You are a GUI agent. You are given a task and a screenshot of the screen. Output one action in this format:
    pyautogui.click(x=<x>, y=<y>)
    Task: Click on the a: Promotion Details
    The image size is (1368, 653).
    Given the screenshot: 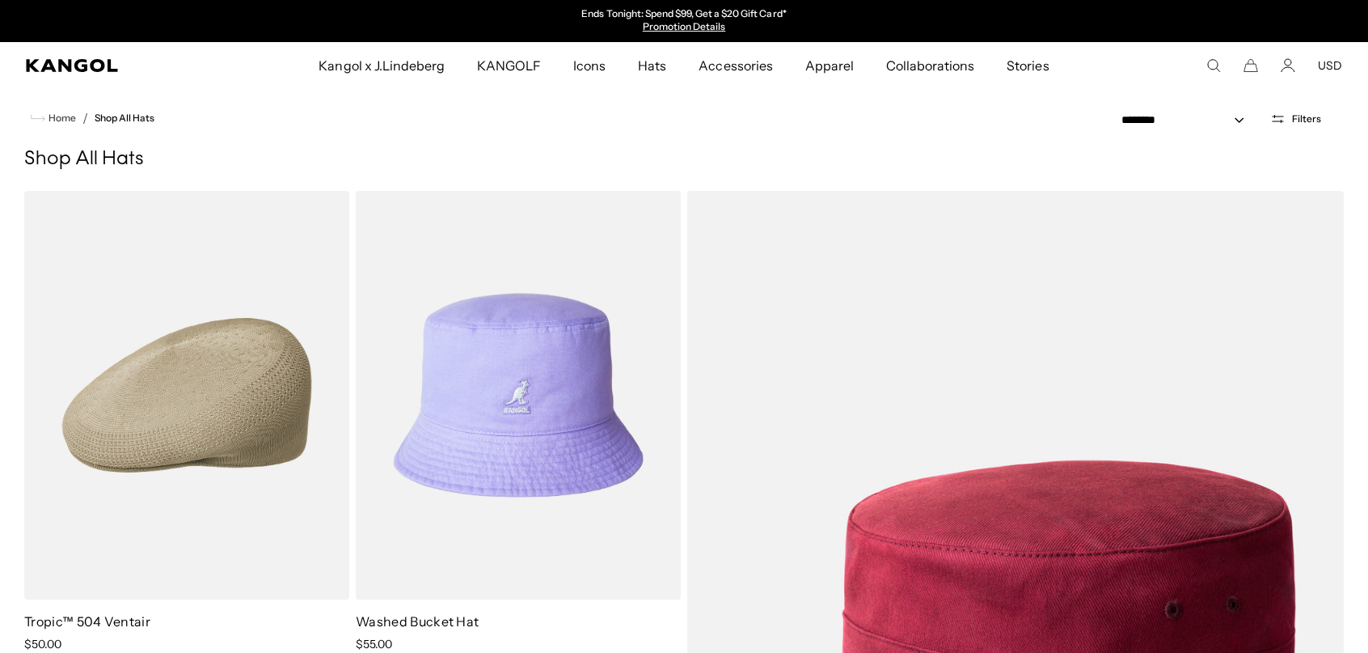 What is the action you would take?
    pyautogui.click(x=684, y=26)
    